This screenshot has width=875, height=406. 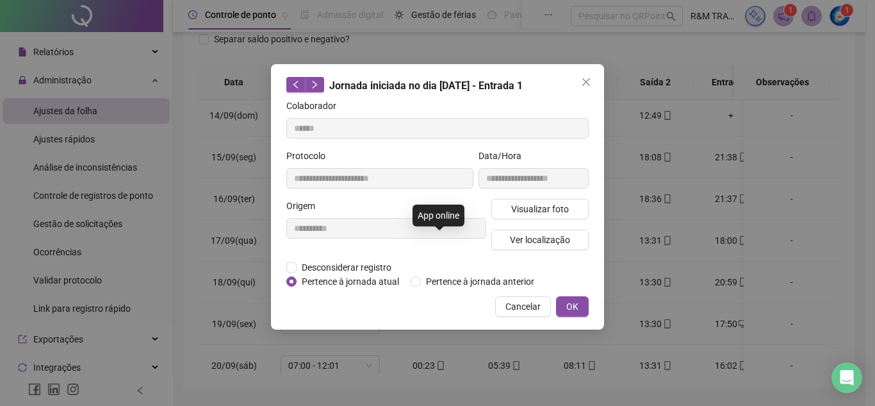 I want to click on span: Visualizar foto, so click(x=540, y=209).